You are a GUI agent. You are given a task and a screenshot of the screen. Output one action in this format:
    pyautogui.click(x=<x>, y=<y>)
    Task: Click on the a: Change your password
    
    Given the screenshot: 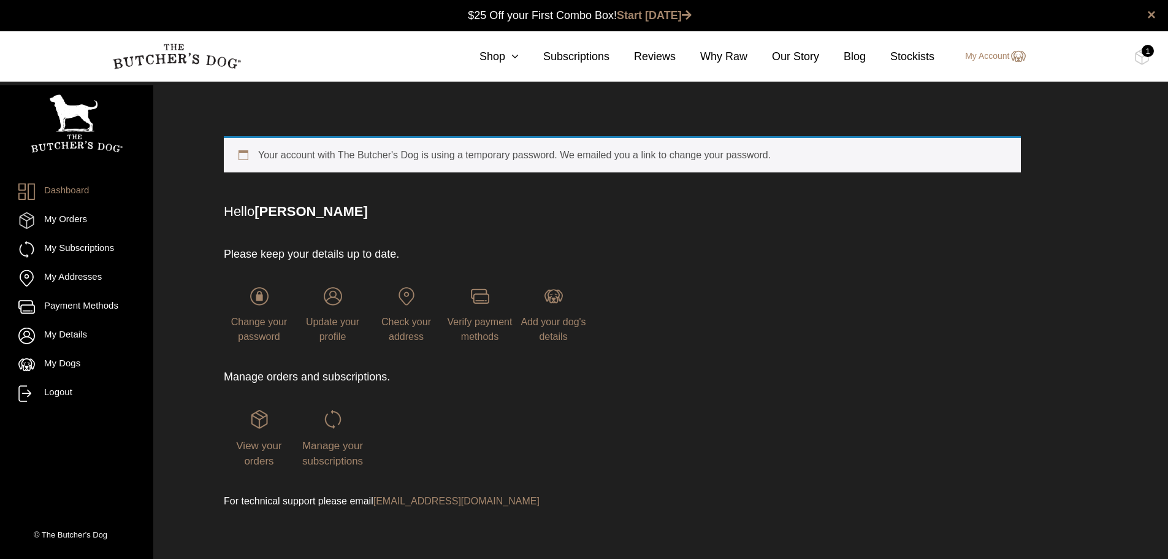 What is the action you would take?
    pyautogui.click(x=259, y=314)
    